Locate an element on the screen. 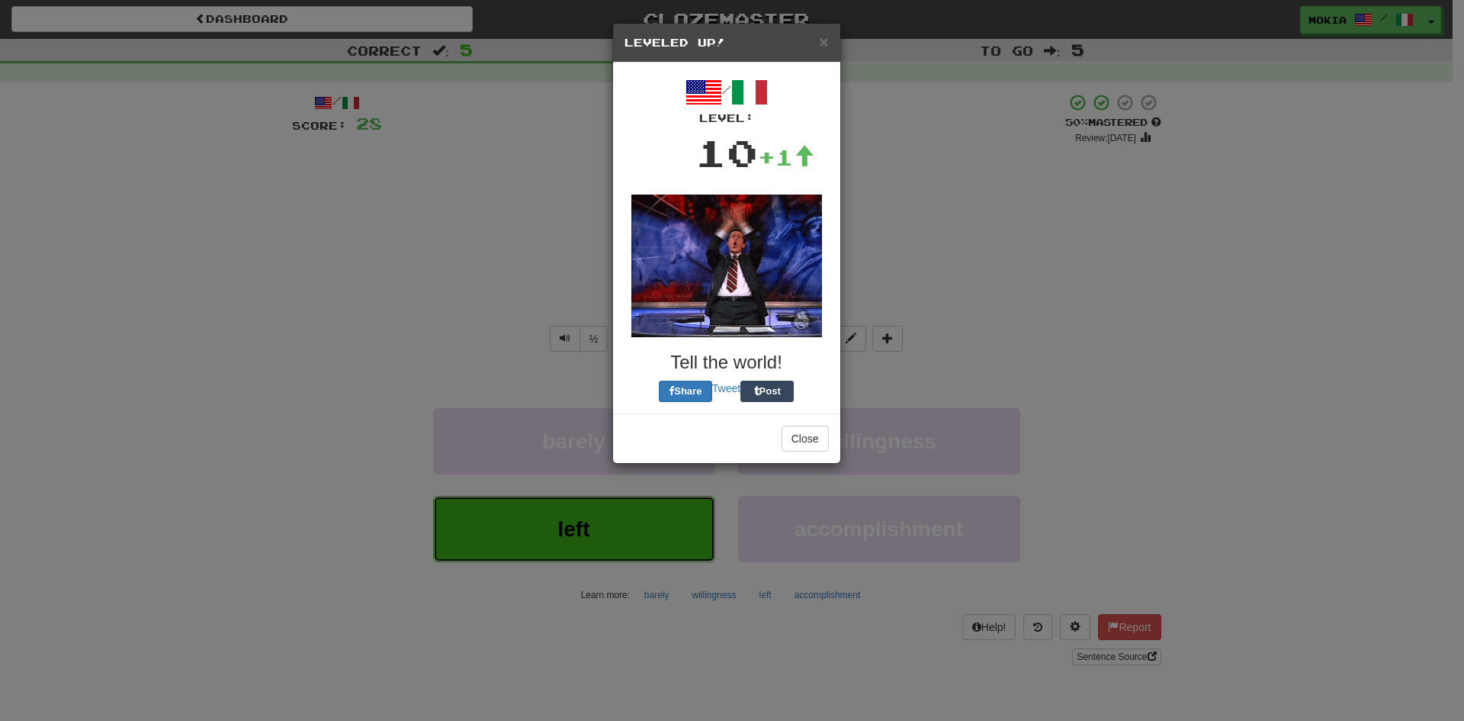 This screenshot has width=1464, height=721. h3: Tell the world! is located at coordinates (727, 362).